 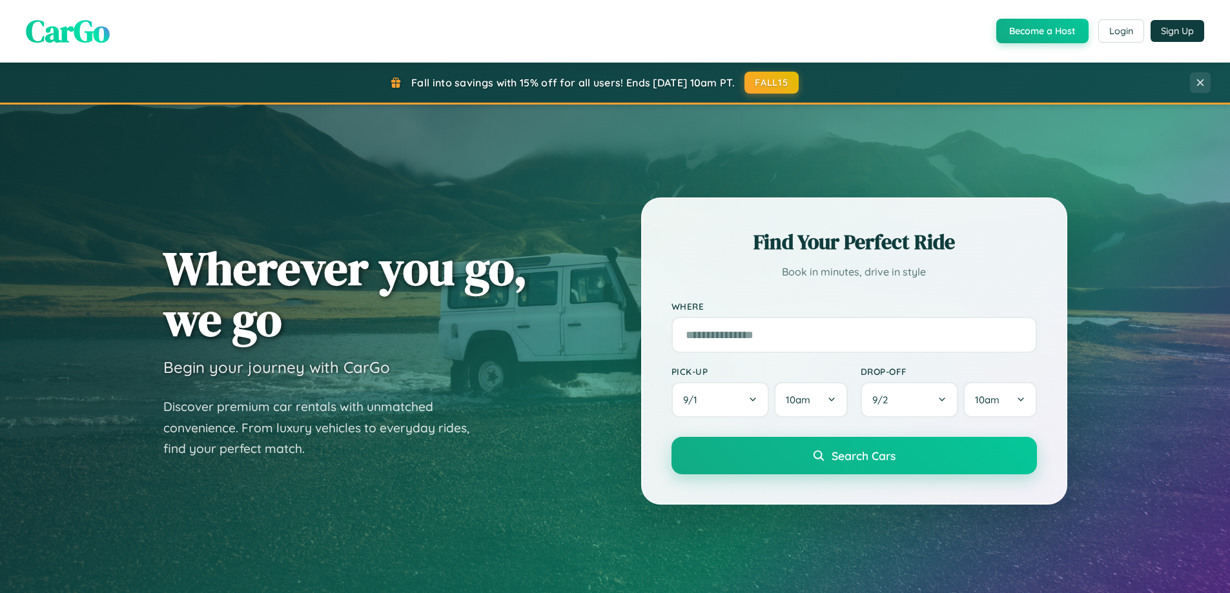 What do you see at coordinates (854, 306) in the screenshot?
I see `label: Where` at bounding box center [854, 306].